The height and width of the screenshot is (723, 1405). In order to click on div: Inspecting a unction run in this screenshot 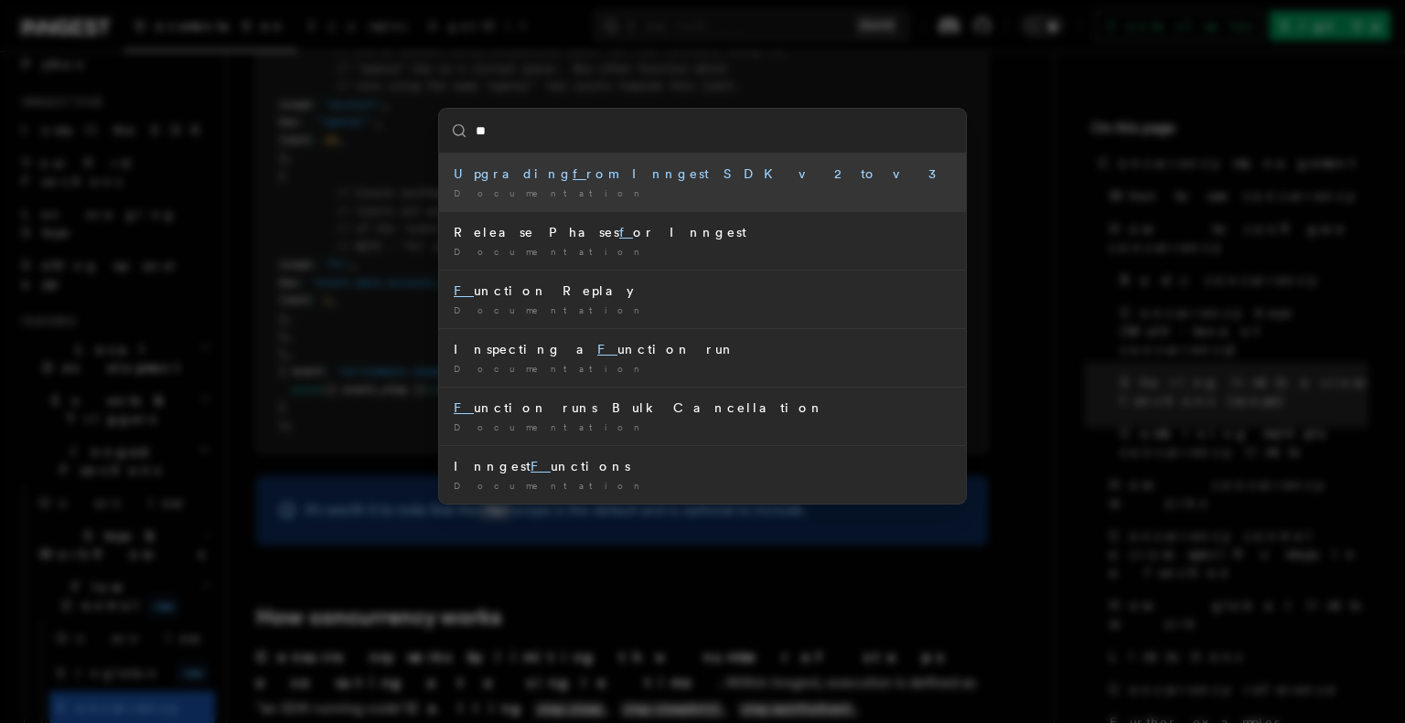, I will do `click(702, 349)`.